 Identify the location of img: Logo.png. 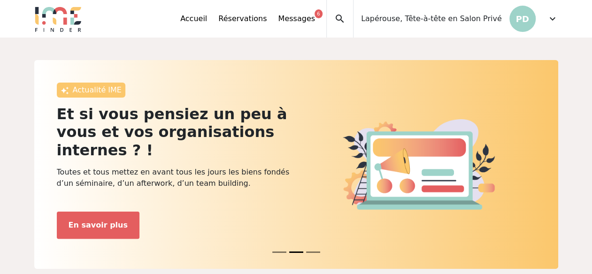
(58, 19).